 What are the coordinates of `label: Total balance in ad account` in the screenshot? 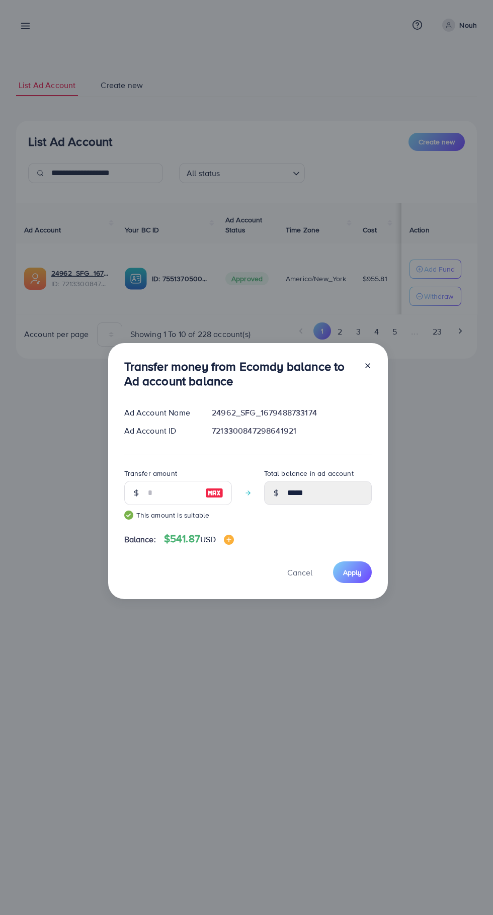 It's located at (309, 473).